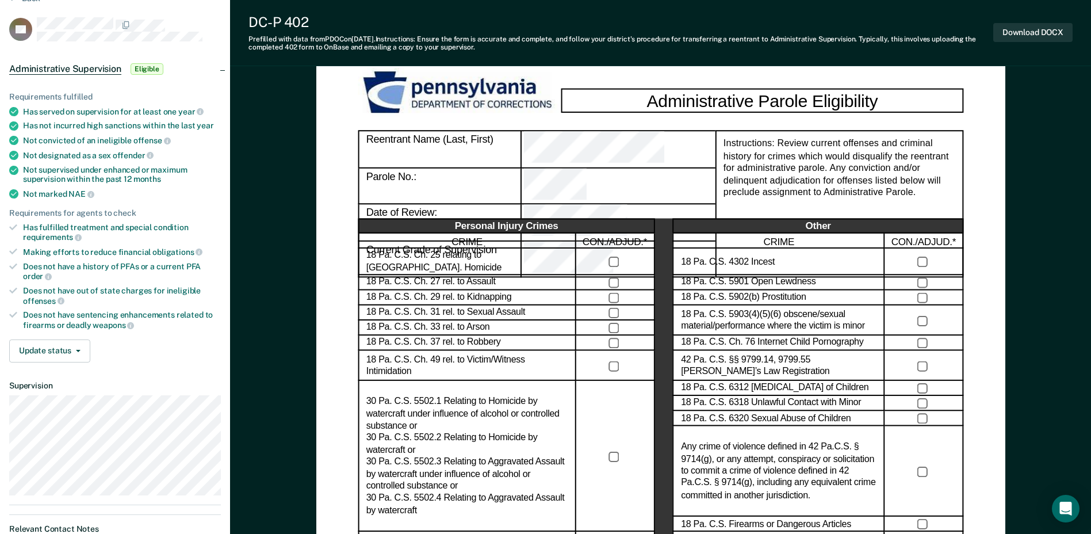 This screenshot has height=534, width=1091. Describe the element at coordinates (779, 320) in the screenshot. I see `label: 18 Pa. C.S. 5903(4)(5)(6) obscene/sexual material/performance where the victim is minor` at that location.